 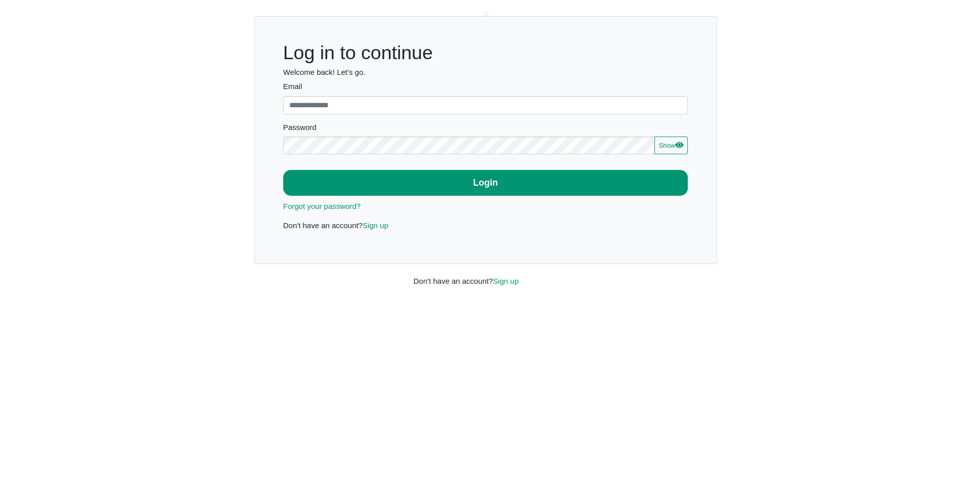 What do you see at coordinates (486, 72) in the screenshot?
I see `h6: Welcome back! Let's go.` at bounding box center [486, 72].